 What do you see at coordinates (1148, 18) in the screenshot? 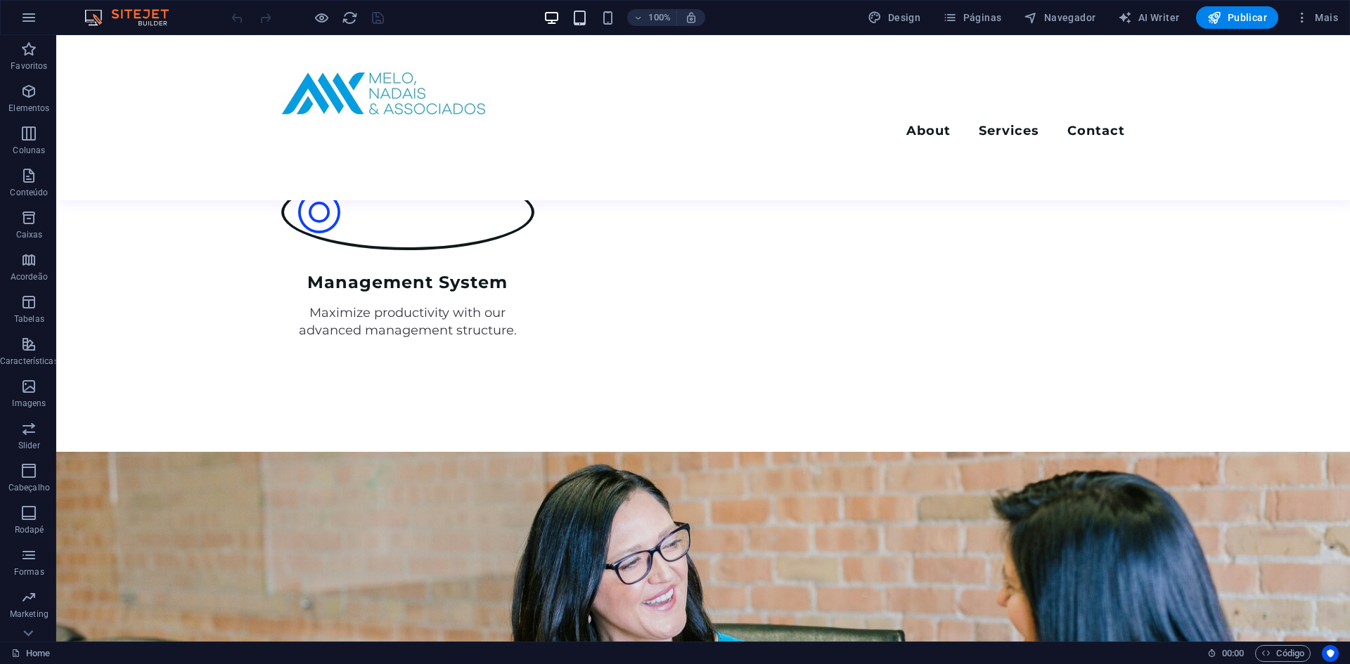
I see `span: AI Writer` at bounding box center [1148, 18].